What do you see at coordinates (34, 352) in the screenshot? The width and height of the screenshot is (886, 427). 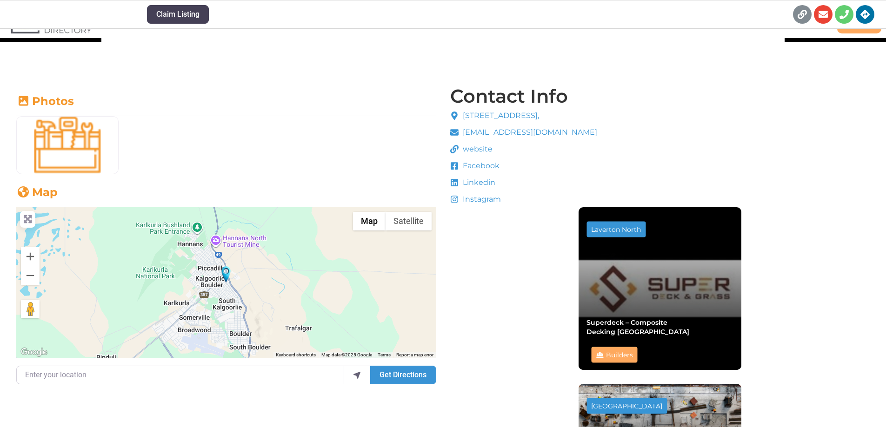 I see `img: Google` at bounding box center [34, 352].